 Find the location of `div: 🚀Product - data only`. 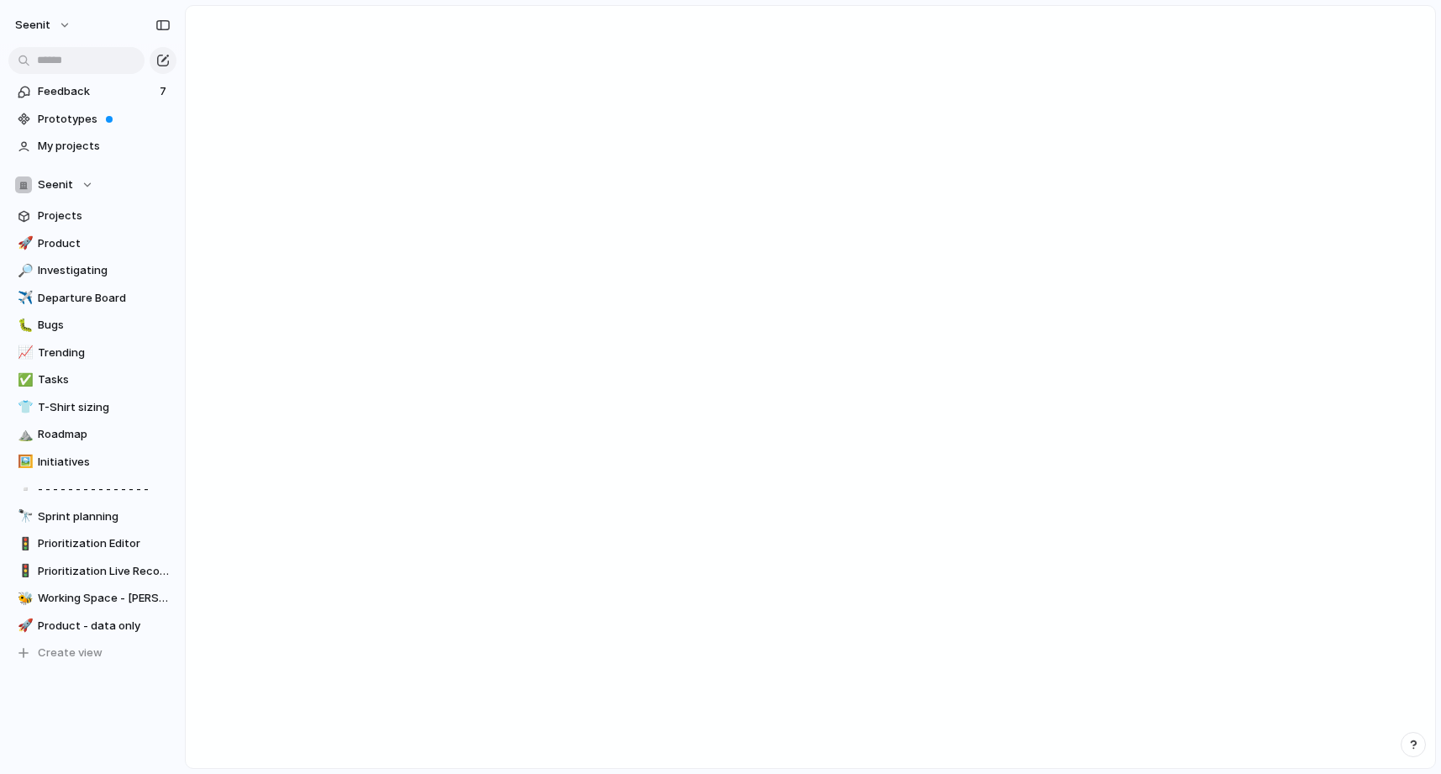

div: 🚀Product - data only is located at coordinates (92, 626).